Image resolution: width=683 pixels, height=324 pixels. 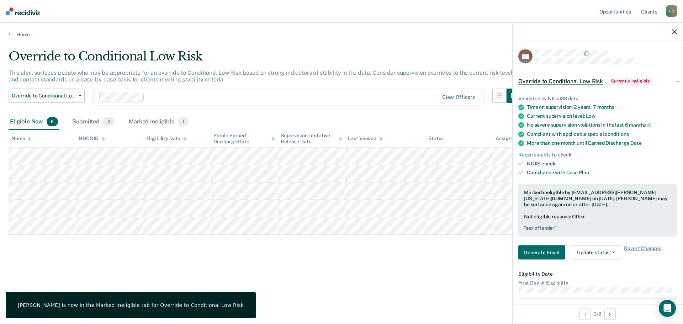 I want to click on span: 1, so click(x=183, y=122).